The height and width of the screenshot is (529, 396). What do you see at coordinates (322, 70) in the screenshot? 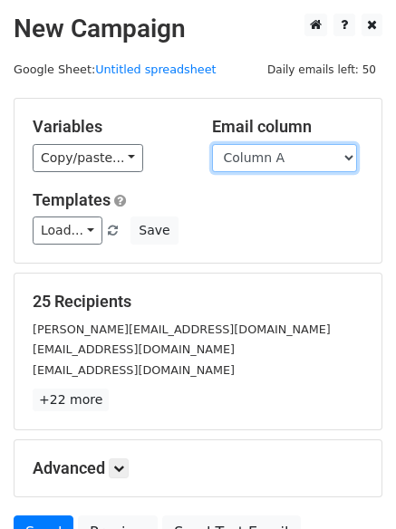
I see `span: Daily emails left: 50` at bounding box center [322, 70].